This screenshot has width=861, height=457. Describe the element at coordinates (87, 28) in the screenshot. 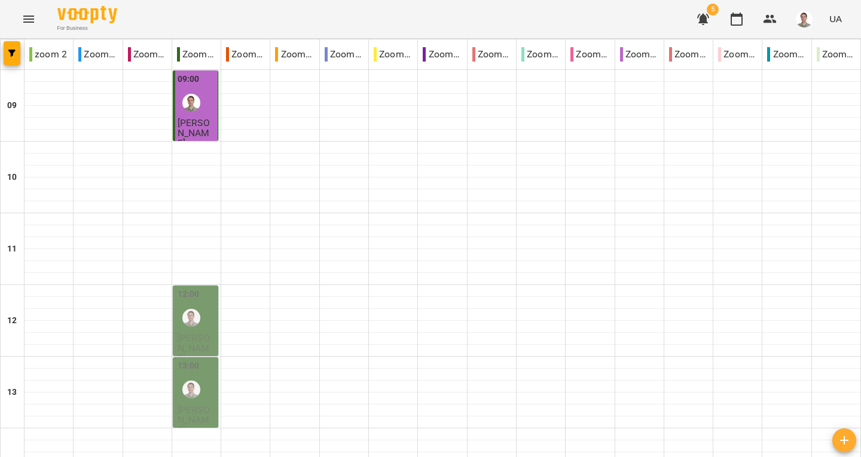

I see `span: For Business` at that location.